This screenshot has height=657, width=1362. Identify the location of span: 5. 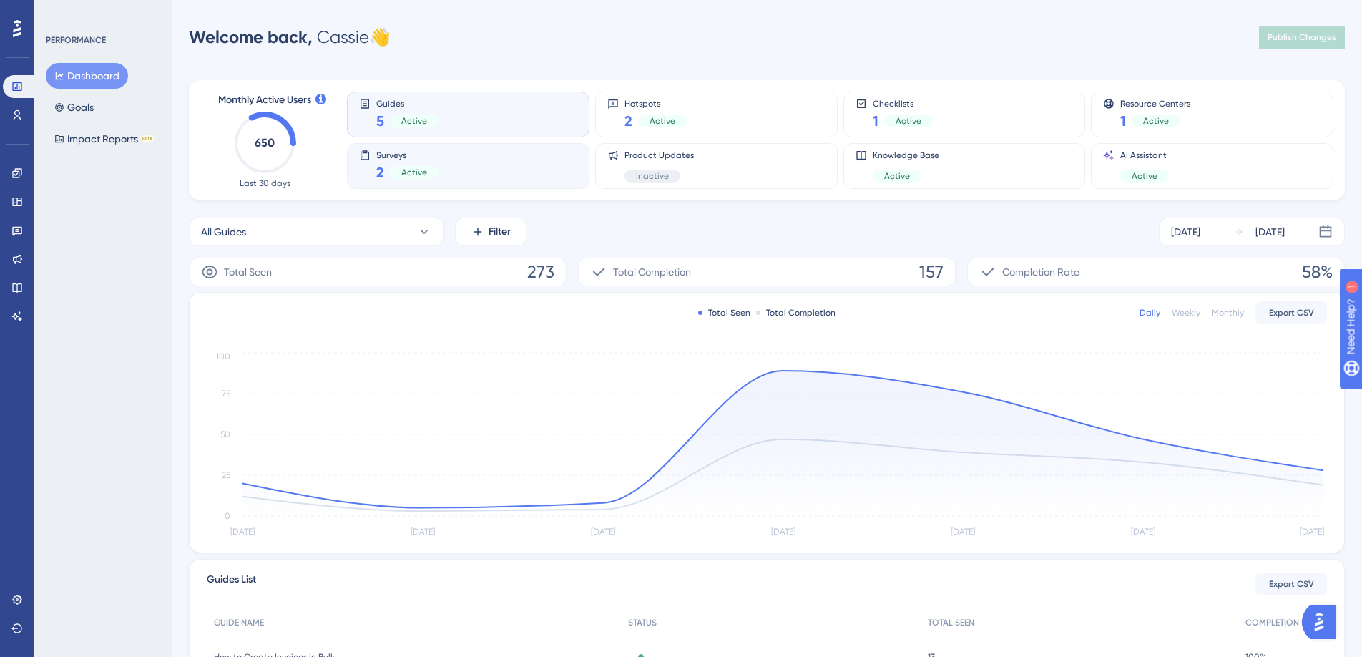
(380, 121).